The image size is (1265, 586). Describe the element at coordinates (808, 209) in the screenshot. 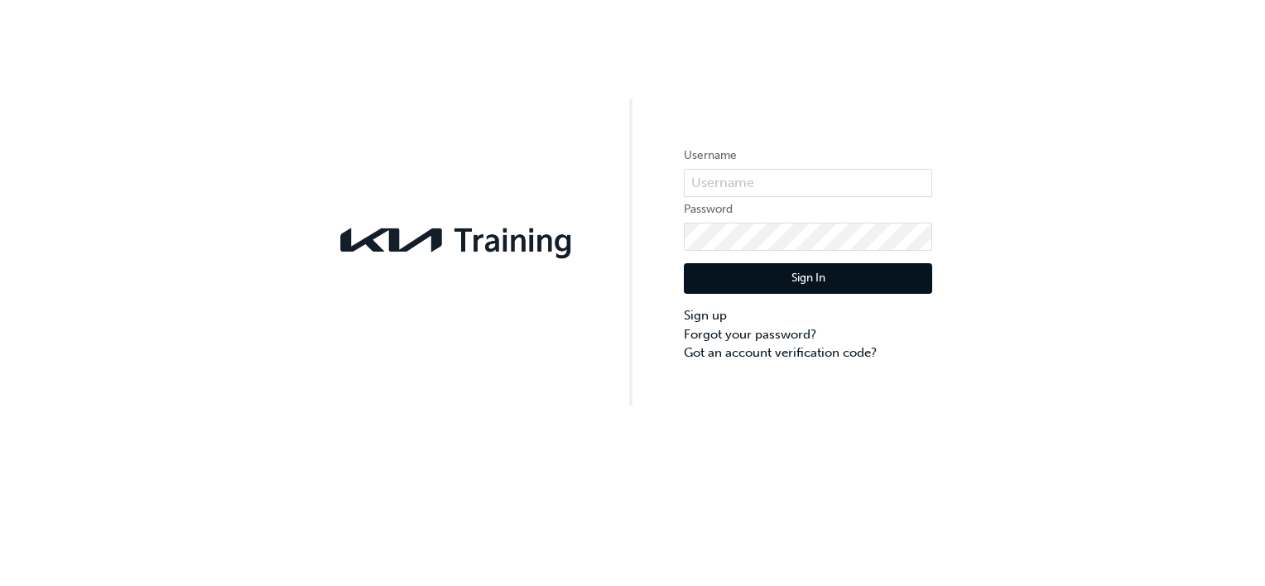

I see `label: Password` at that location.